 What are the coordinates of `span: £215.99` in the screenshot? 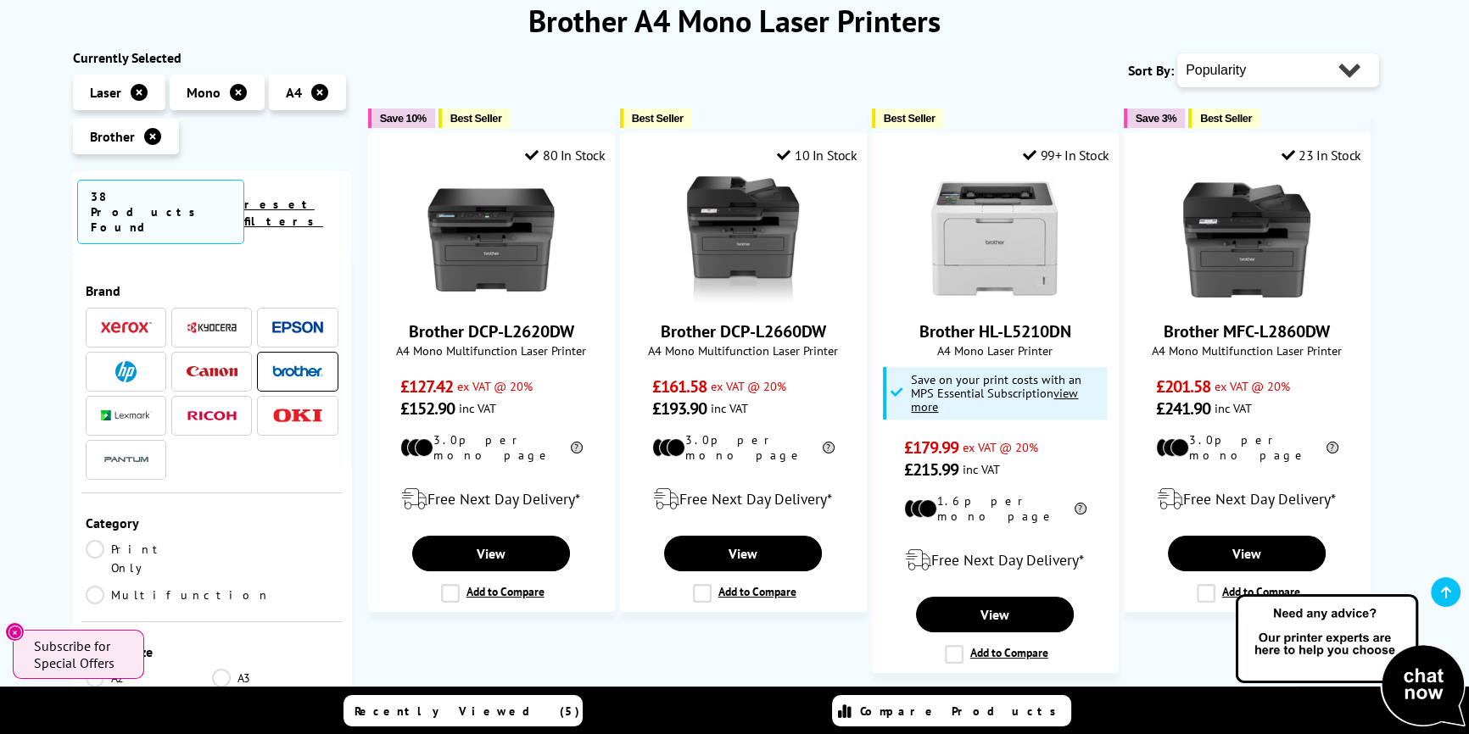 It's located at (931, 470).